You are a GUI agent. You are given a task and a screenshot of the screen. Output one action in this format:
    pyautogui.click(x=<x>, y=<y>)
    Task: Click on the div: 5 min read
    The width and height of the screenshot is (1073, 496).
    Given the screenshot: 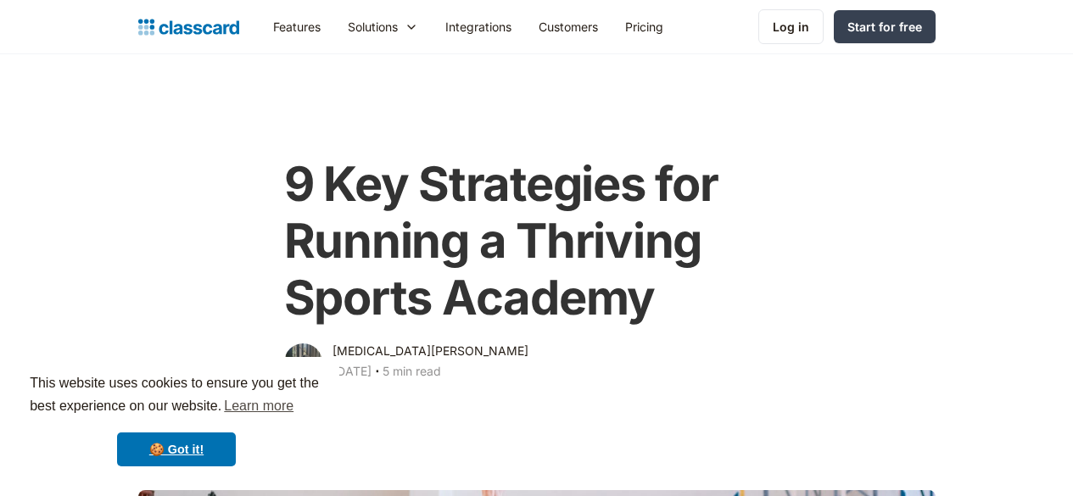 What is the action you would take?
    pyautogui.click(x=411, y=371)
    